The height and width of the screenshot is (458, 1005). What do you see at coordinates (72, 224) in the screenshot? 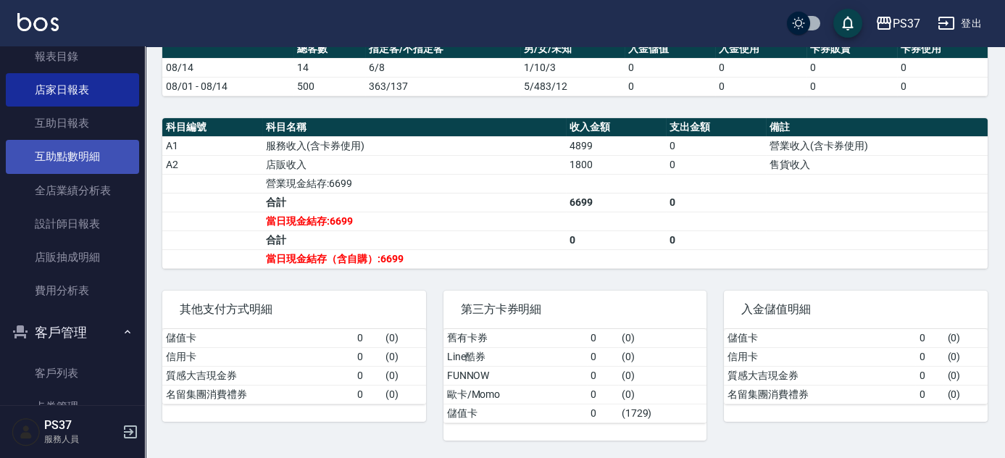
I see `a: 設計師日報表` at bounding box center [72, 224].